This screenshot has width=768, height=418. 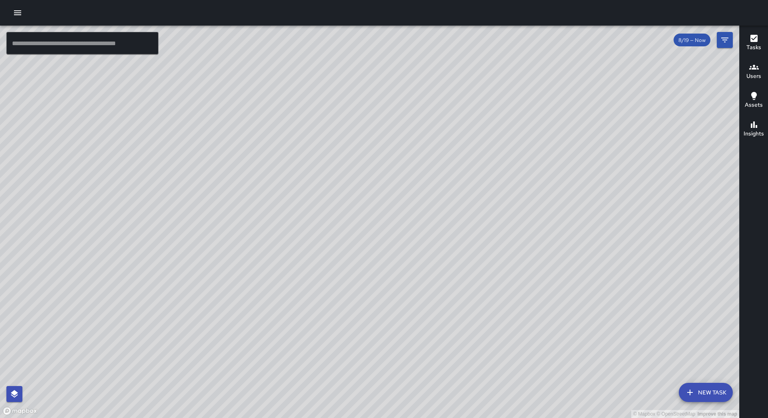 What do you see at coordinates (692, 40) in the screenshot?
I see `span: 8/19 — Now` at bounding box center [692, 40].